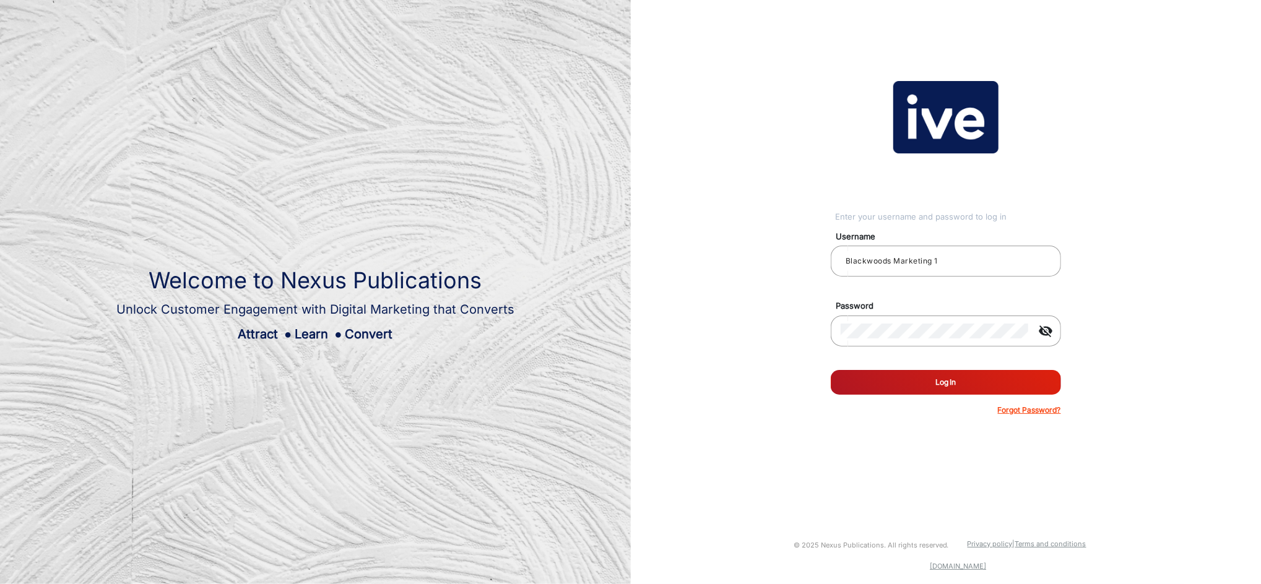  What do you see at coordinates (315, 334) in the screenshot?
I see `div: Attract Learn Convert` at bounding box center [315, 334].